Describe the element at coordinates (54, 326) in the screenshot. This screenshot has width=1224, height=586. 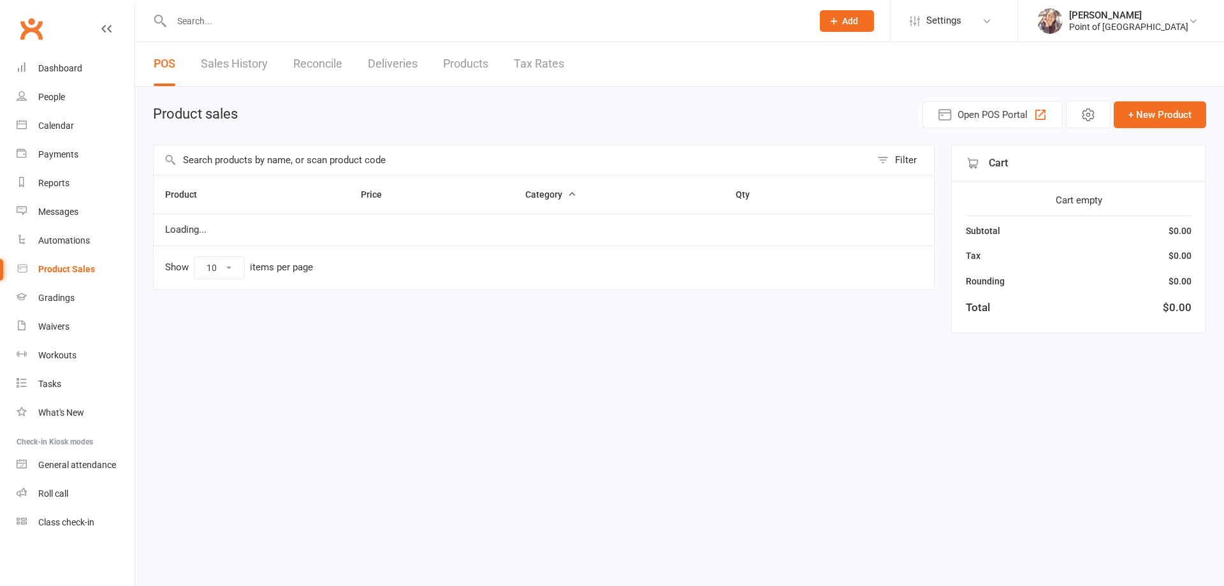
I see `div: Waivers` at that location.